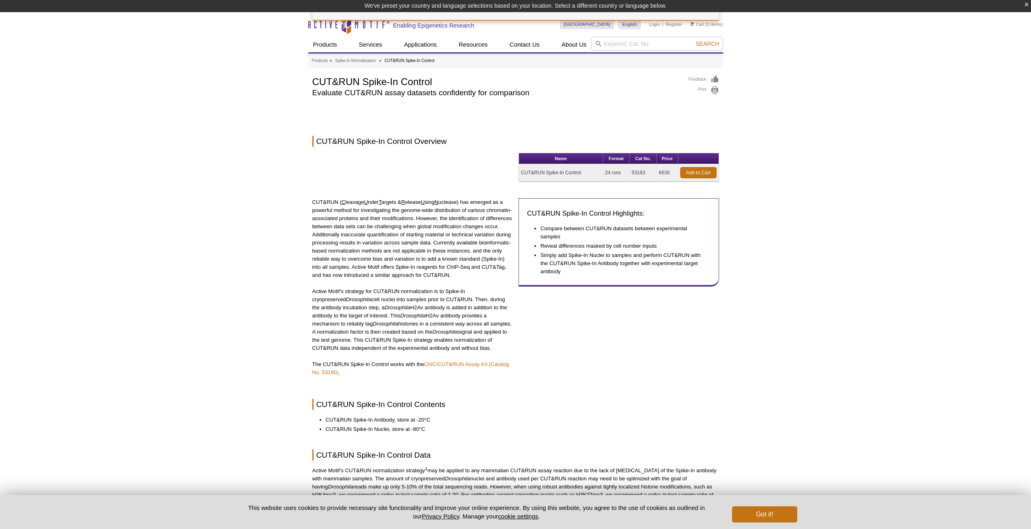  What do you see at coordinates (707, 44) in the screenshot?
I see `span: Search` at bounding box center [707, 44].